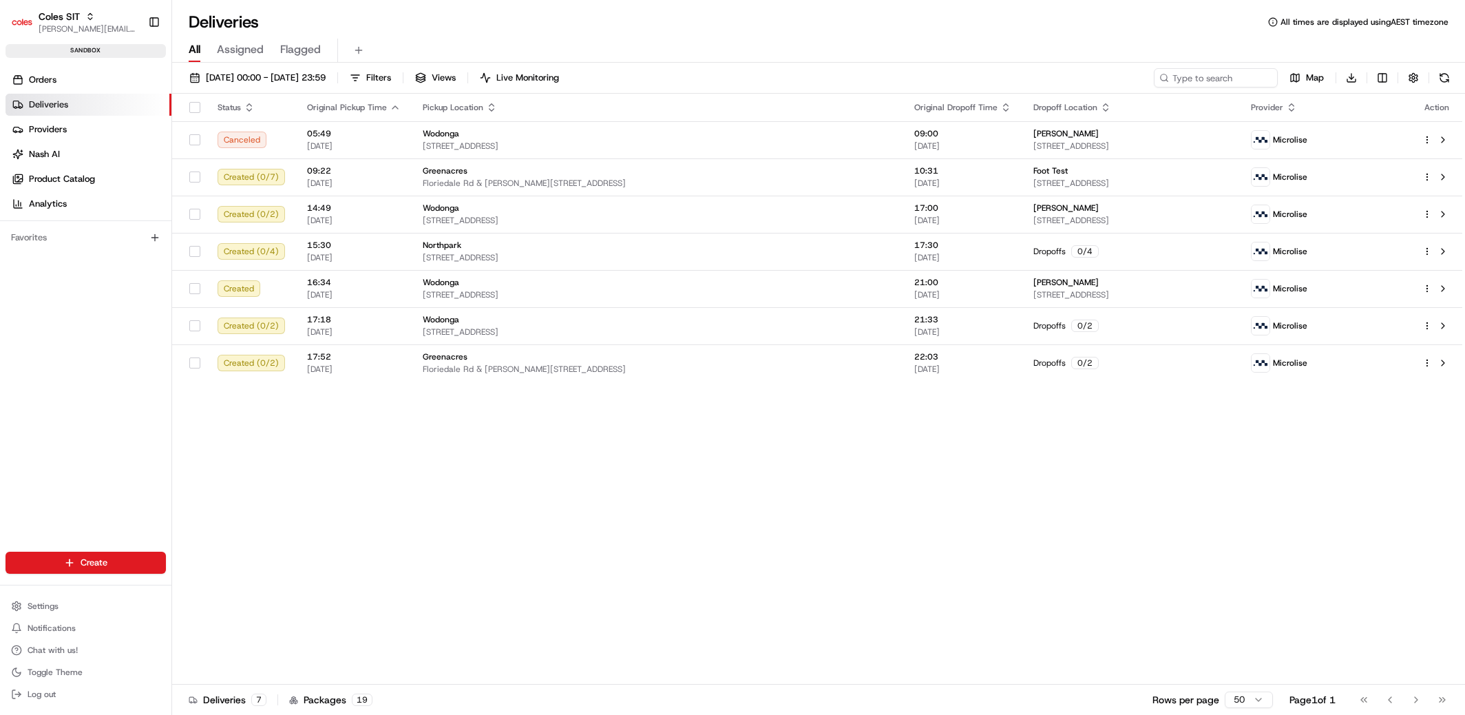 The image size is (1465, 715). What do you see at coordinates (22, 22) in the screenshot?
I see `img: Coles SIT` at bounding box center [22, 22].